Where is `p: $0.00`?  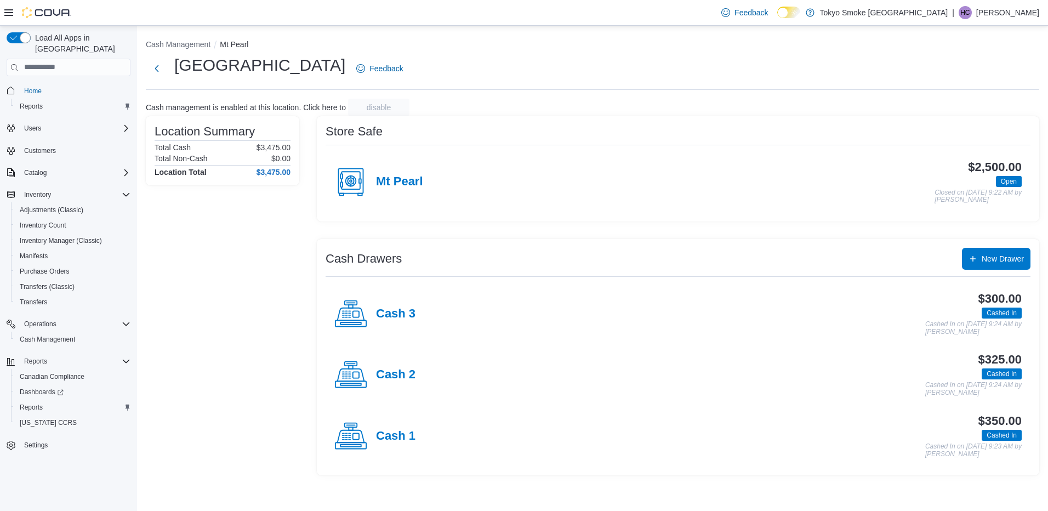 p: $0.00 is located at coordinates (281, 158).